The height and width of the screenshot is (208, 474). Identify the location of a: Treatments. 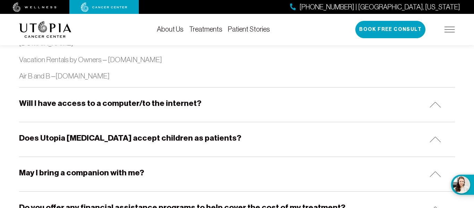
(206, 29).